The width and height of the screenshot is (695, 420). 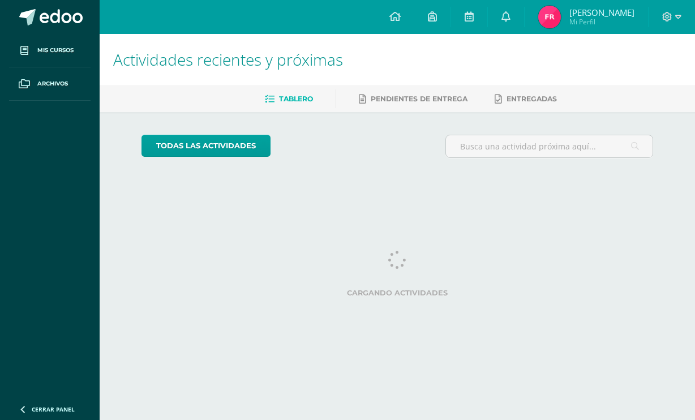 I want to click on label: Cargando actividades, so click(x=398, y=293).